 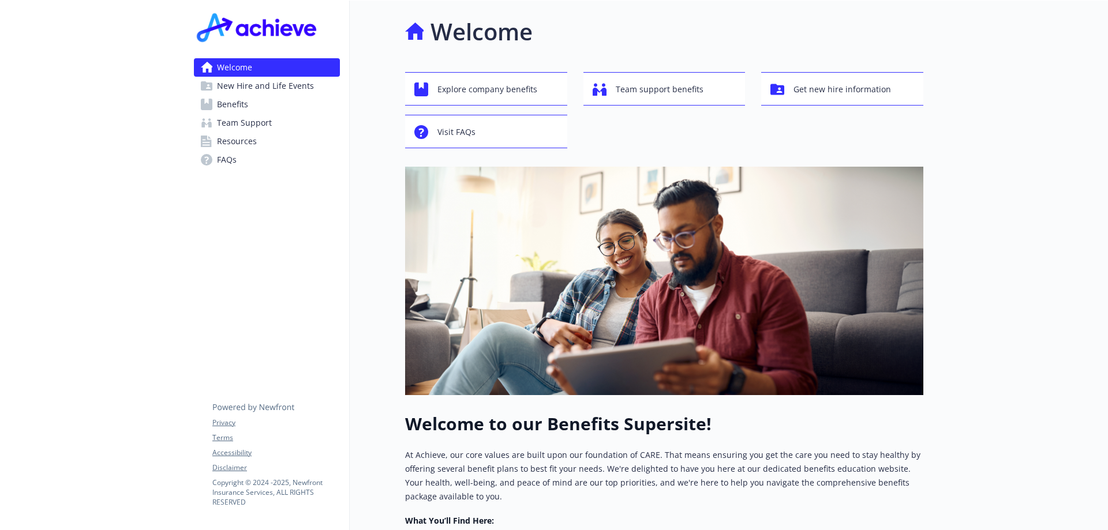 I want to click on button: Explore company benefits, so click(x=486, y=89).